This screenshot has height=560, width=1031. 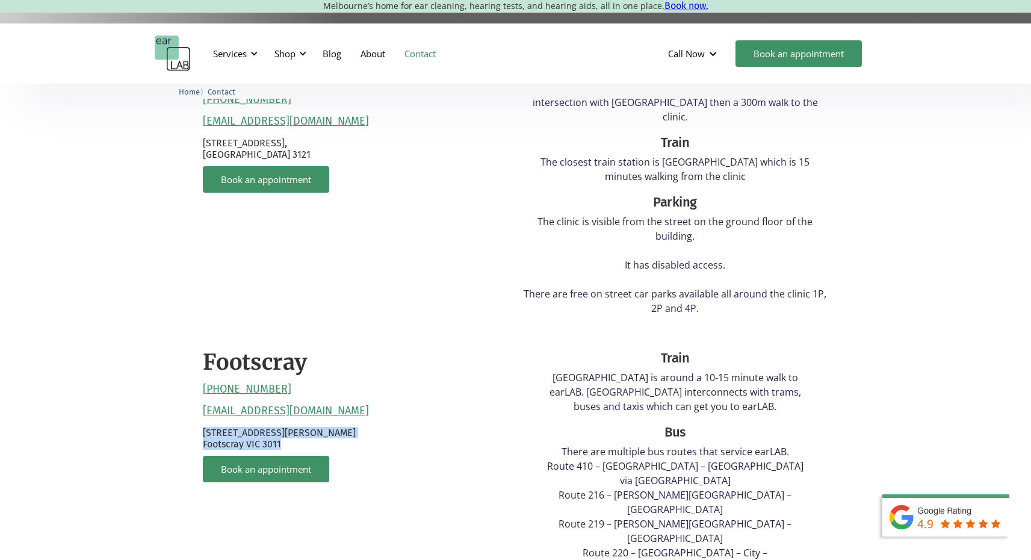 What do you see at coordinates (221, 91) in the screenshot?
I see `span: Contact` at bounding box center [221, 91].